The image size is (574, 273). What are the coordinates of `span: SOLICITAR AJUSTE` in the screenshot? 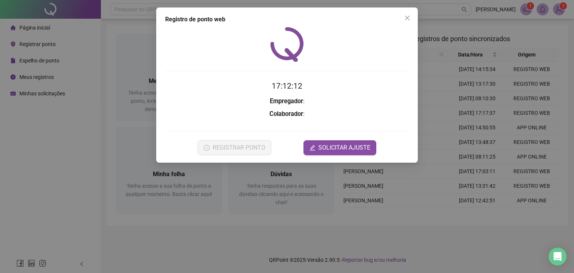 It's located at (344, 148).